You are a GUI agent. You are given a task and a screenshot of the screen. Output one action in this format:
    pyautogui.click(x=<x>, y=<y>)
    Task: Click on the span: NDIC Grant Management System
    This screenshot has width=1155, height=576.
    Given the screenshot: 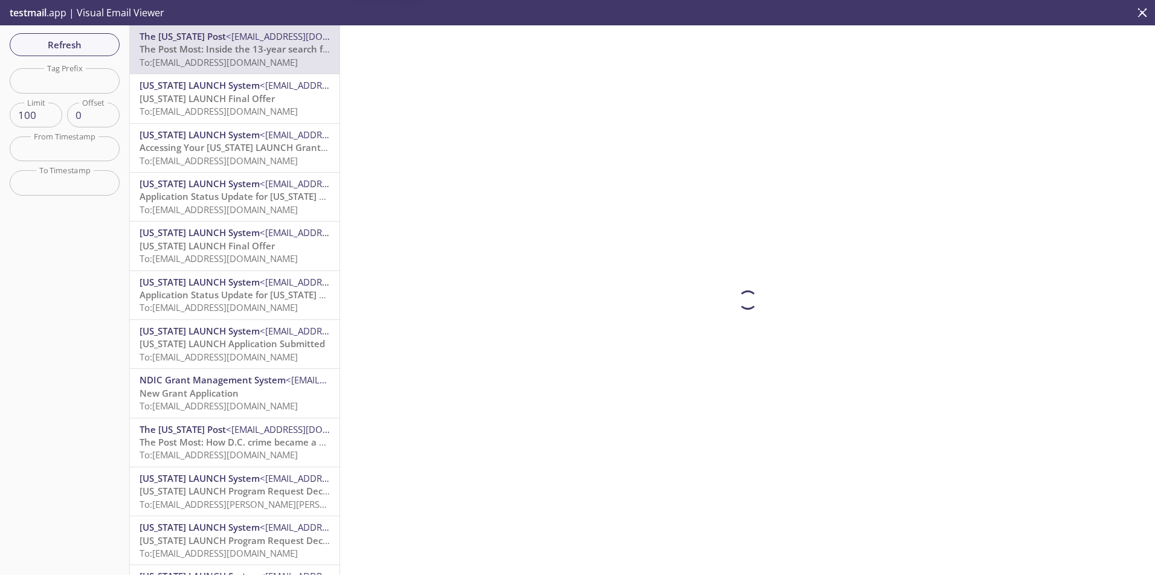 What is the action you would take?
    pyautogui.click(x=213, y=380)
    